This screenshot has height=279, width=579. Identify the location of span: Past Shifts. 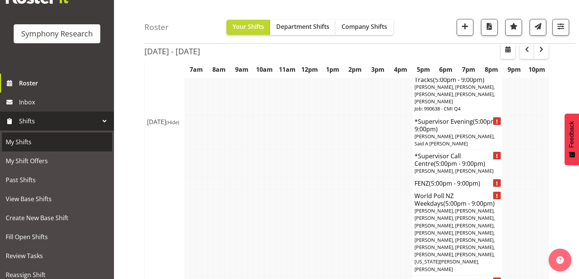
(57, 180).